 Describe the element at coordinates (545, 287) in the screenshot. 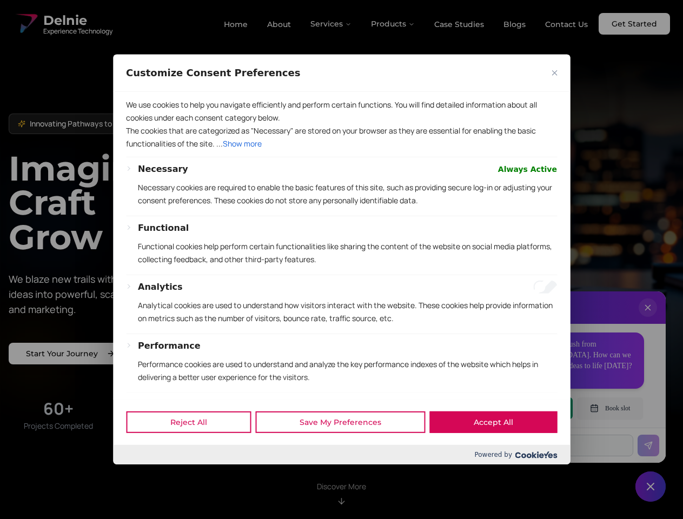

I see `input: Enable Analytics` at that location.